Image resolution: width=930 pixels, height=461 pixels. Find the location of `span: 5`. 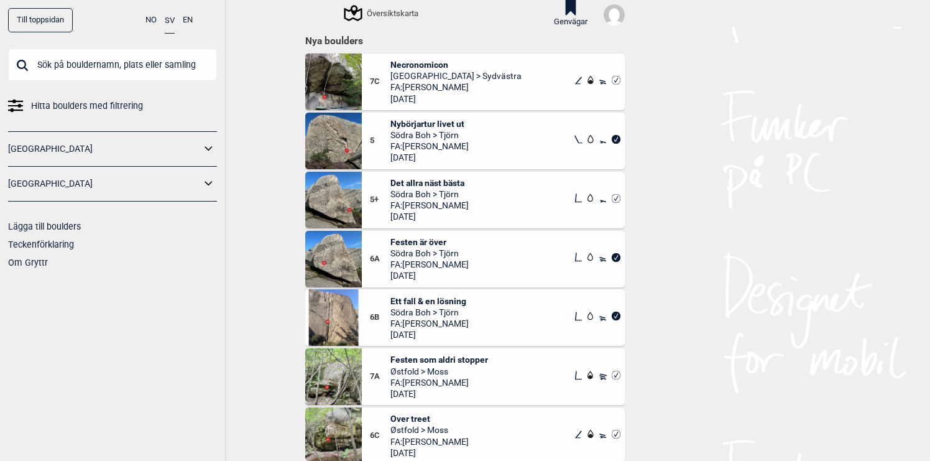

span: 5 is located at coordinates (380, 141).